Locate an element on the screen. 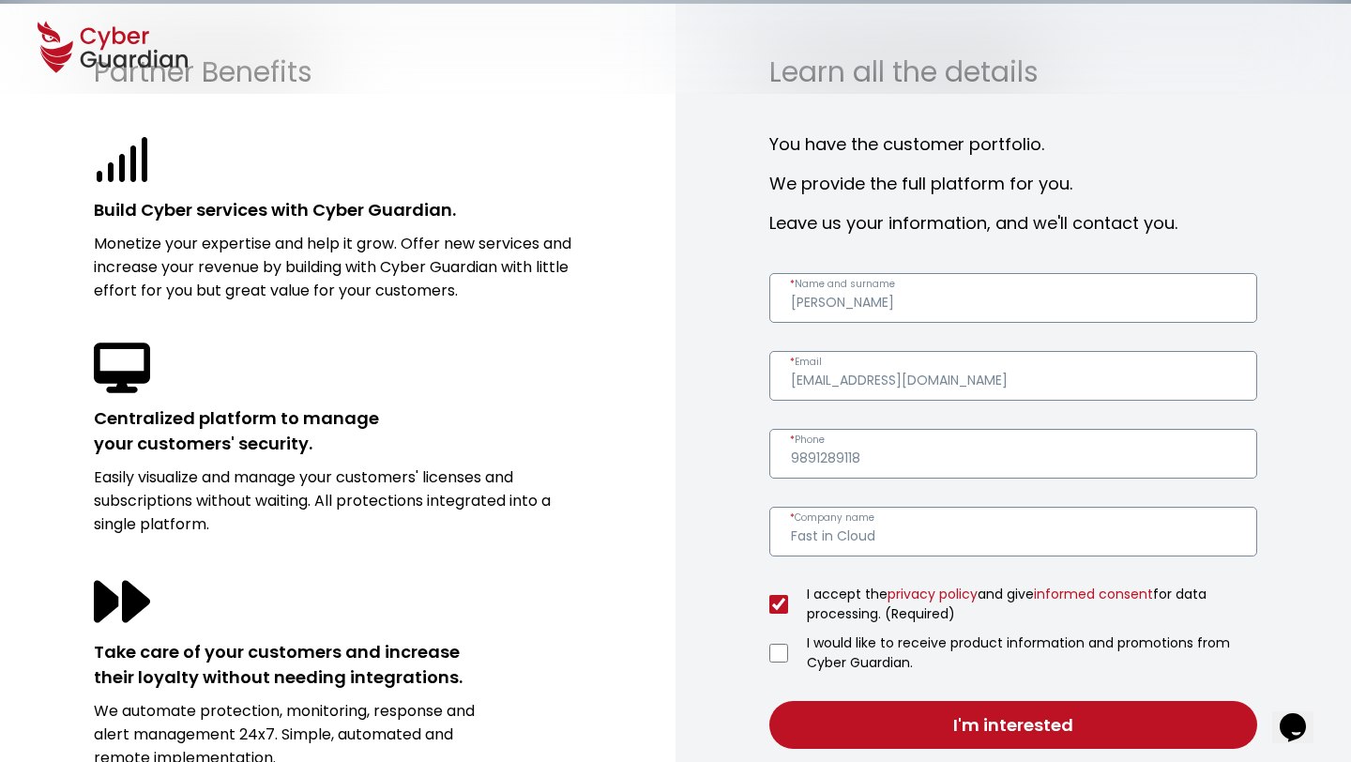 Image resolution: width=1351 pixels, height=762 pixels. strong: Build Cyber services with Cyber Guardian. is located at coordinates (275, 209).